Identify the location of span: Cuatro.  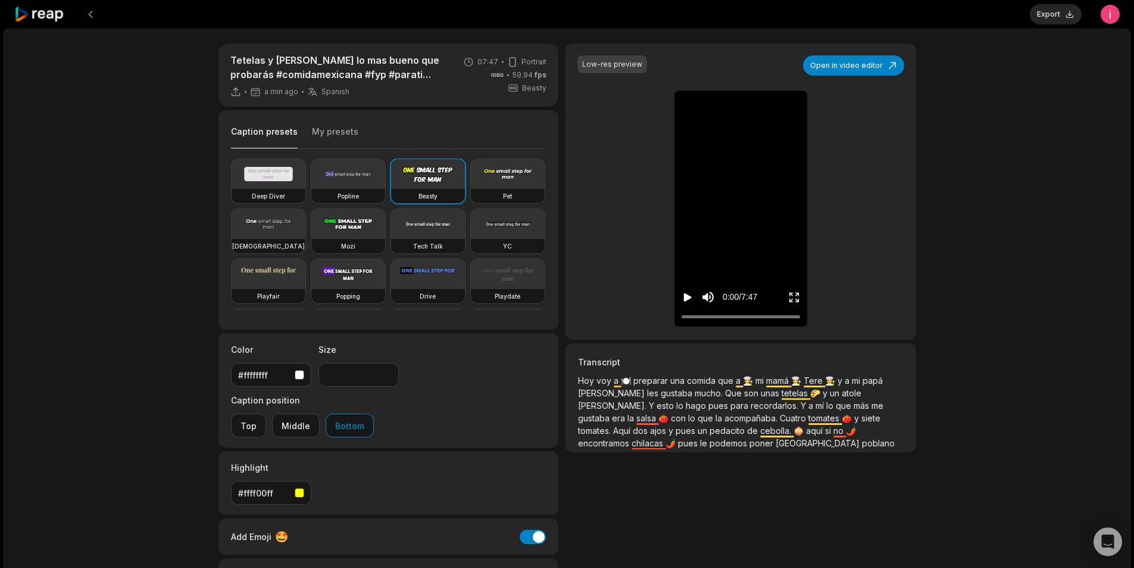
(794, 417).